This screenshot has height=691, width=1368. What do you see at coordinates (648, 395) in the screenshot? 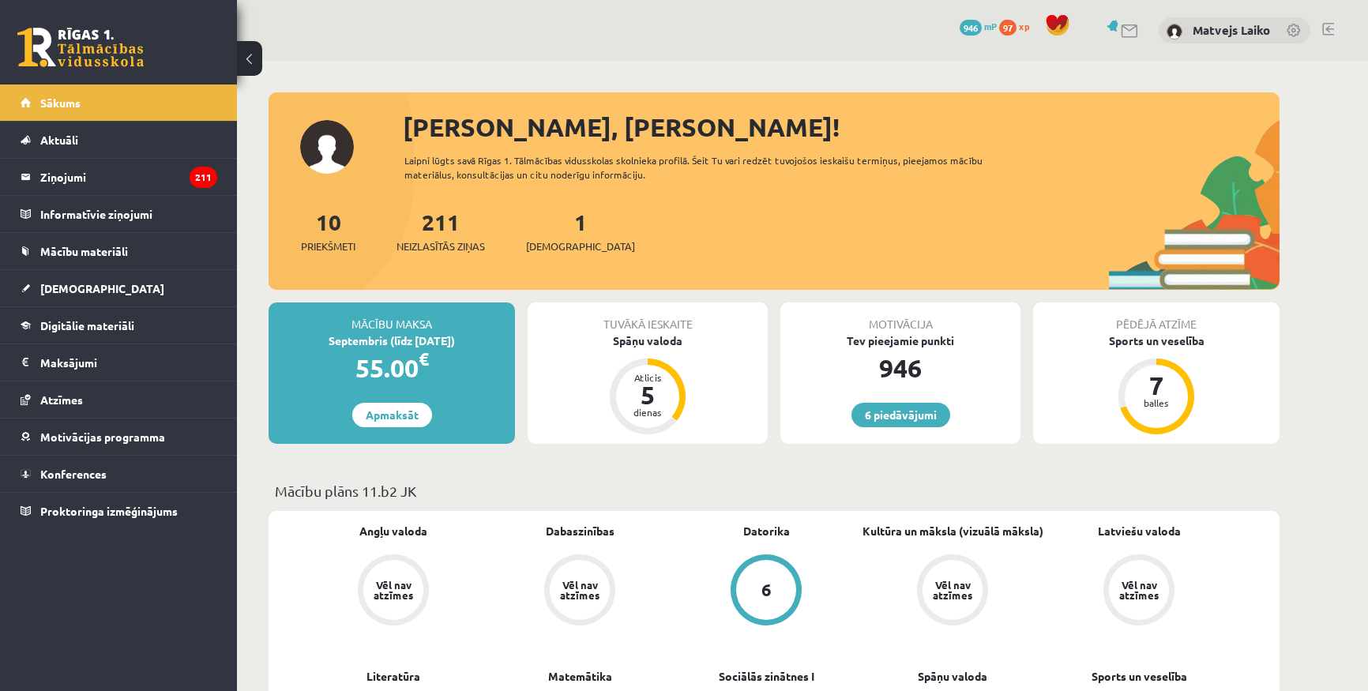
I see `div: 5` at bounding box center [648, 395].